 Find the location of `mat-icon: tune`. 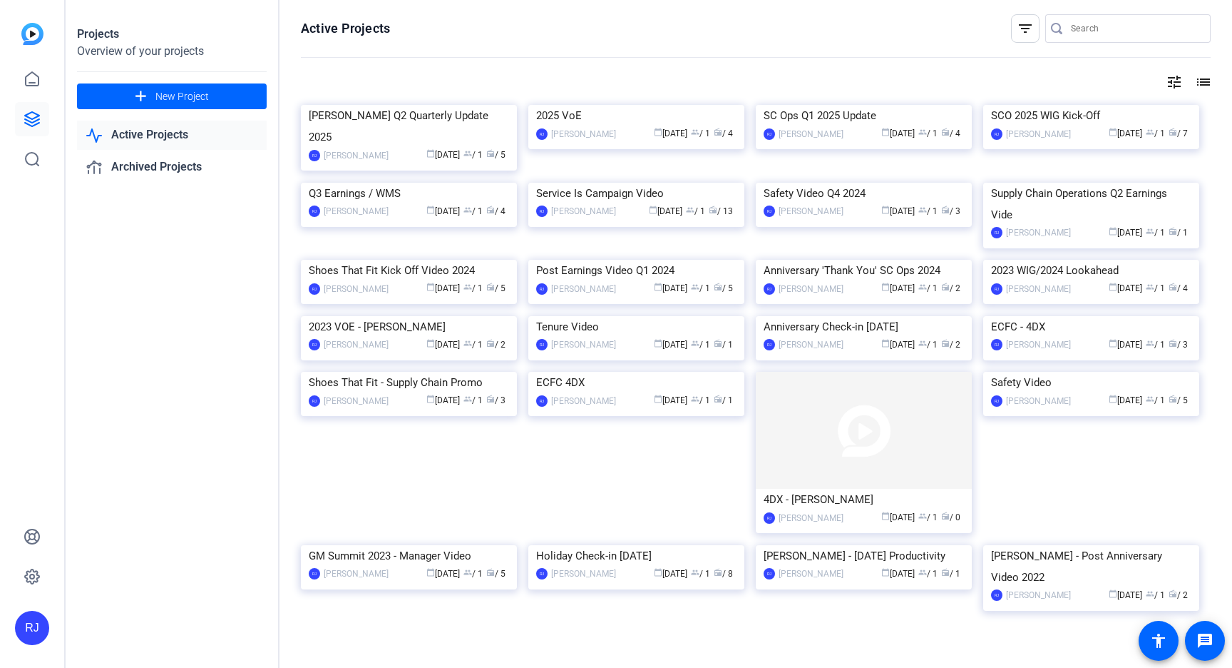

mat-icon: tune is located at coordinates (1175, 82).